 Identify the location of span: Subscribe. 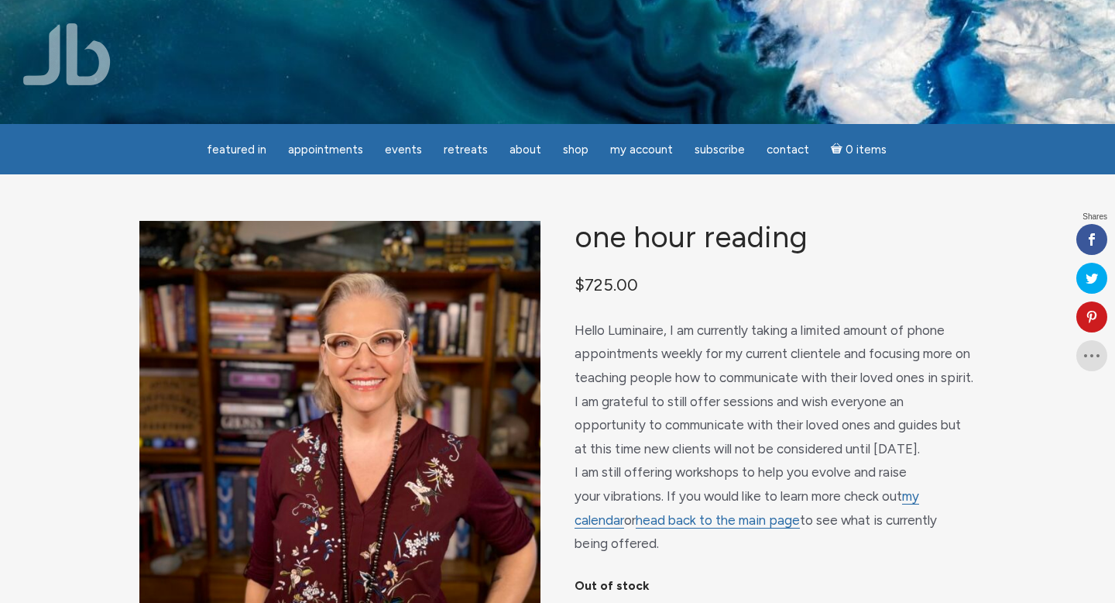
(720, 149).